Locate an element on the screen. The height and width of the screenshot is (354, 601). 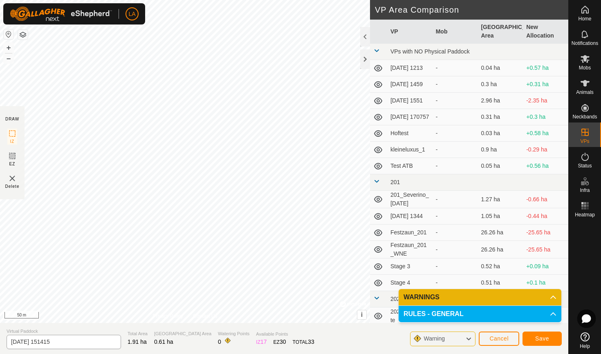
span: 201 is located at coordinates (395, 182).